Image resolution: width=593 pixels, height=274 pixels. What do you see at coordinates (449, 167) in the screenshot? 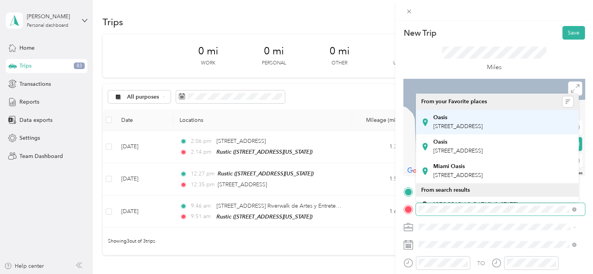
I see `strong: Miami Oasis` at bounding box center [449, 167].